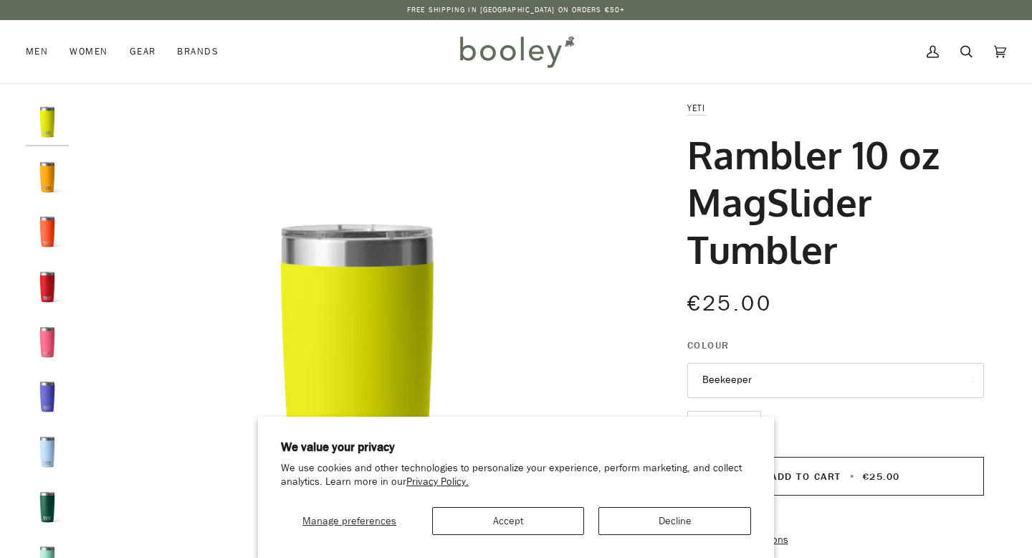 The width and height of the screenshot is (1032, 558). I want to click on h2: We value your privacy, so click(516, 447).